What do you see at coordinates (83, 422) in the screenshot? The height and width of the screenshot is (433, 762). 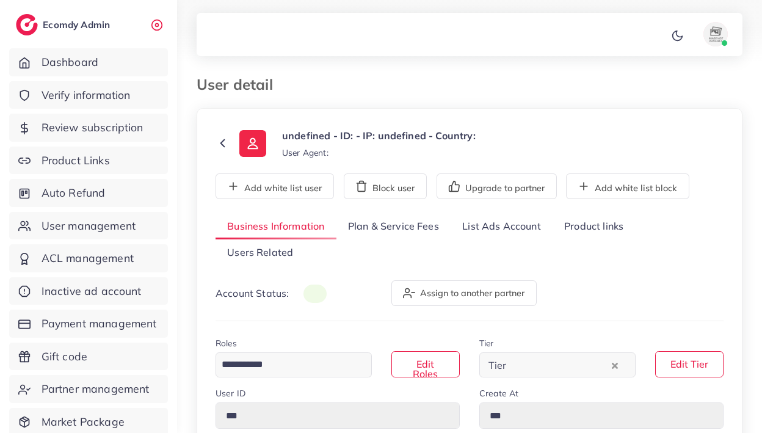 I see `span: Market Package` at bounding box center [83, 422].